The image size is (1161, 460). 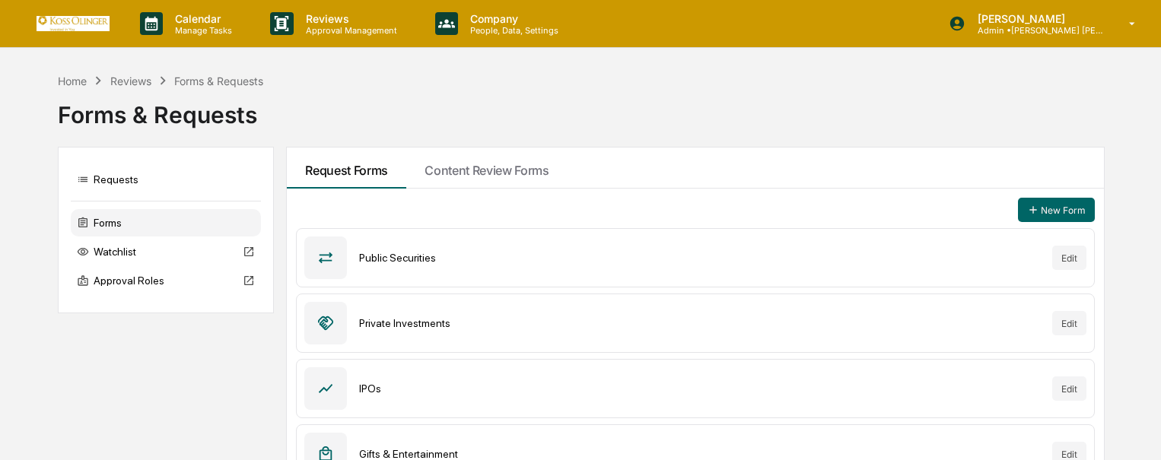 I want to click on button: Content Review Forms, so click(x=487, y=168).